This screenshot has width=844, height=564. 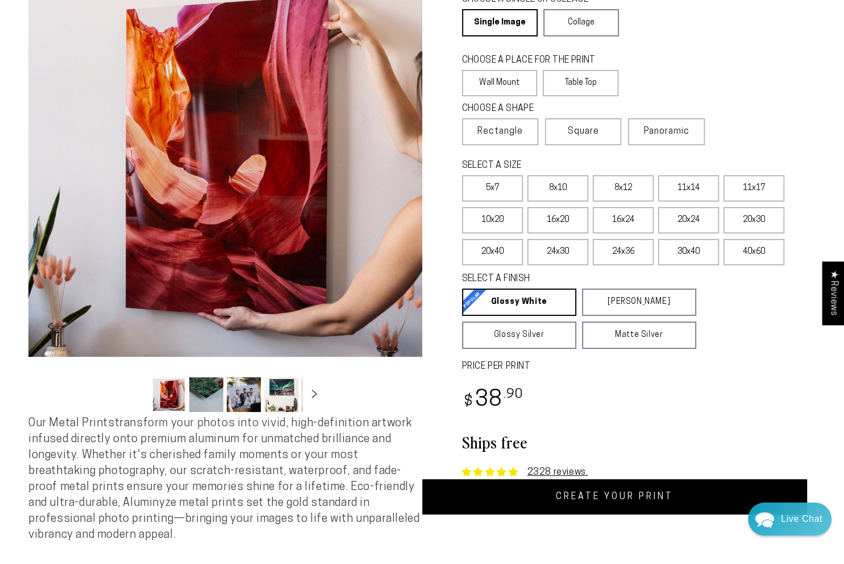 I want to click on button: Slide left, so click(x=136, y=395).